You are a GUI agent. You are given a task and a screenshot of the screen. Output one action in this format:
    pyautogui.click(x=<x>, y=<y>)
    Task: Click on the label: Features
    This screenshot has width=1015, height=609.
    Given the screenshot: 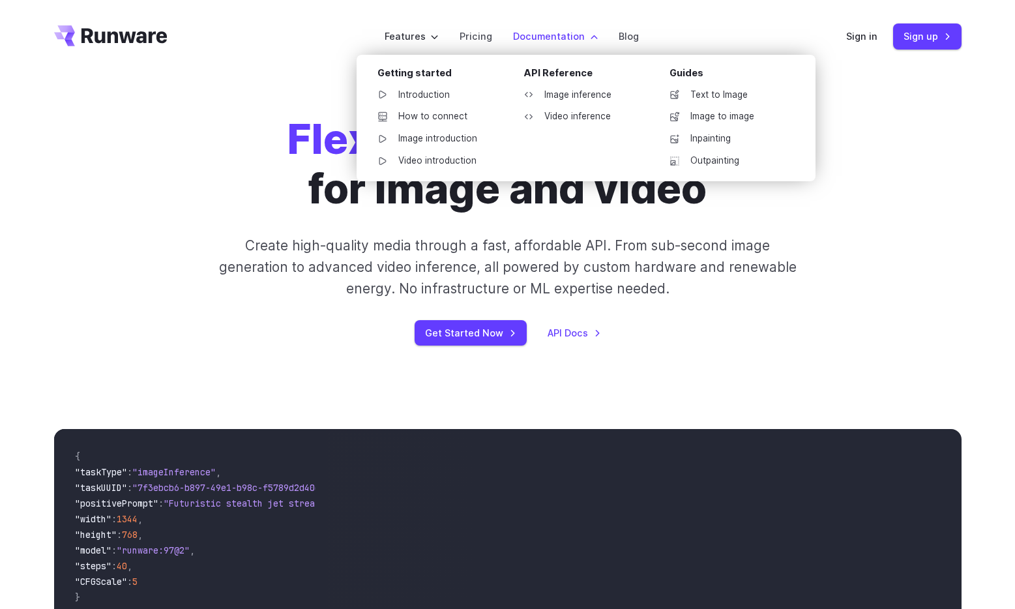 What is the action you would take?
    pyautogui.click(x=411, y=36)
    